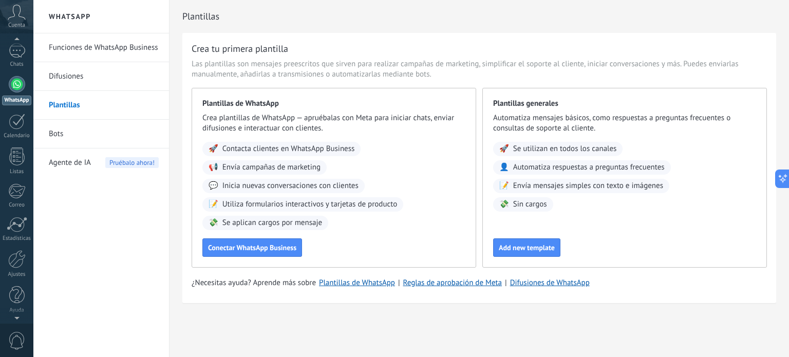 The image size is (789, 357). I want to click on li: Bots, so click(101, 134).